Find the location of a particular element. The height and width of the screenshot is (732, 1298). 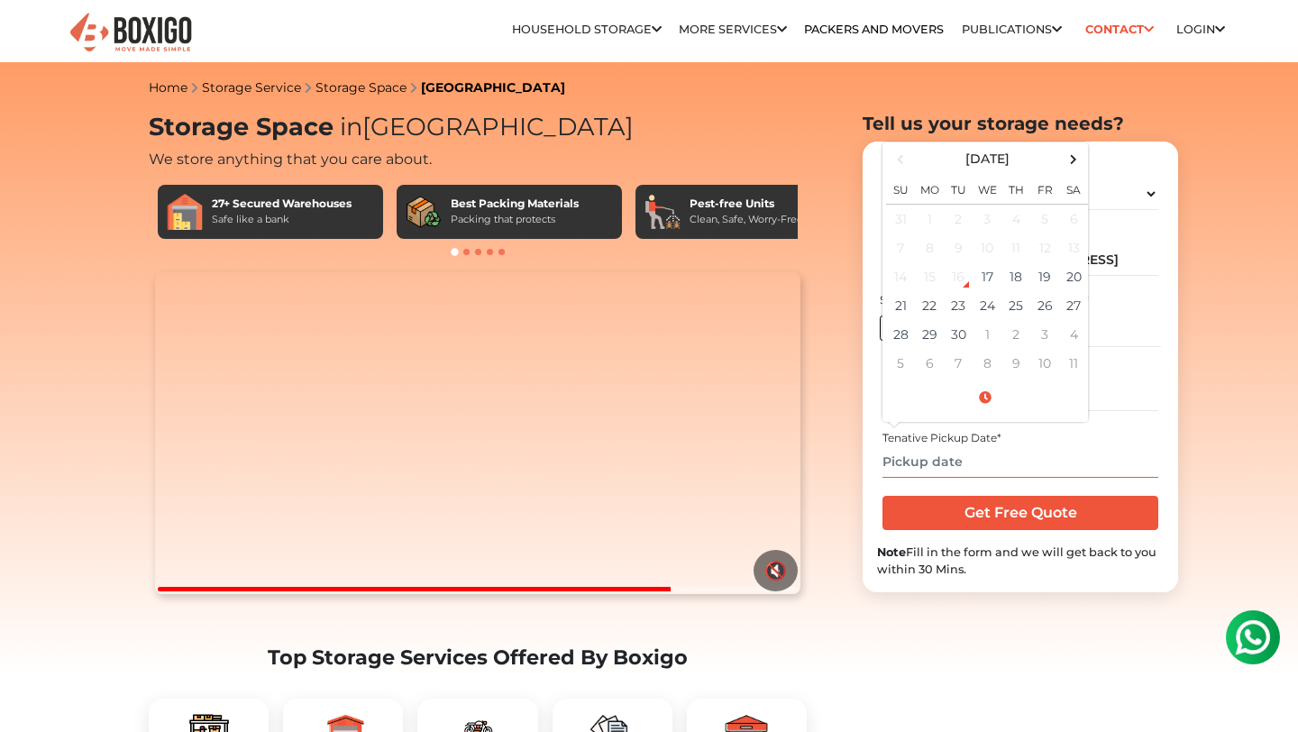

input: Get Free Quote is located at coordinates (1019, 513).